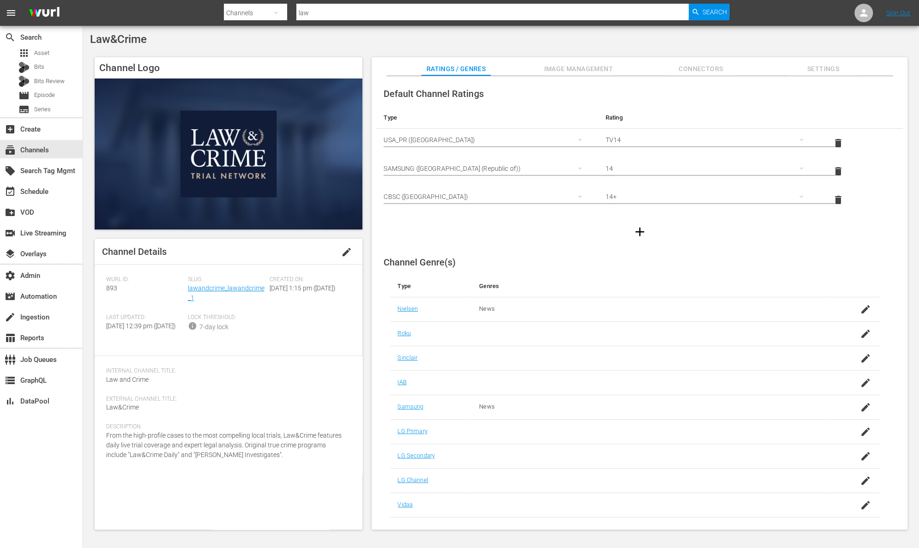 The width and height of the screenshot is (919, 548). I want to click on button: Search, so click(709, 12).